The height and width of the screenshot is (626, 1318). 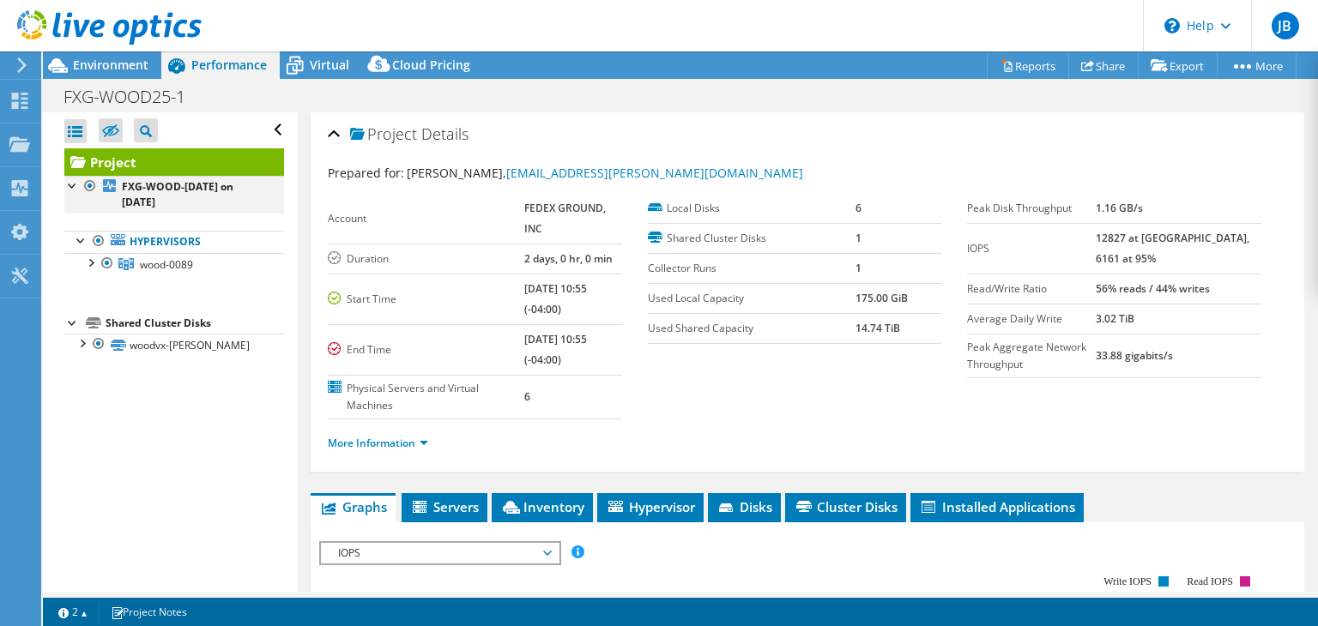 What do you see at coordinates (195, 323) in the screenshot?
I see `div: Shared Cluster Disks` at bounding box center [195, 323].